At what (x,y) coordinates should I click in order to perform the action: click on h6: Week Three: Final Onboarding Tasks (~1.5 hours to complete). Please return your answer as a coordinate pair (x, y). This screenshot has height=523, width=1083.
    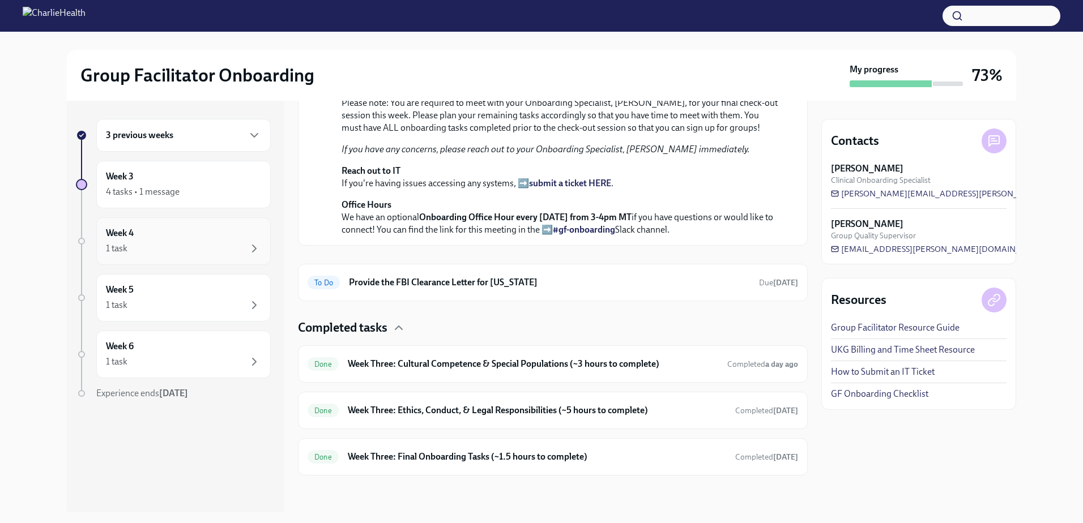
    Looking at the image, I should click on (537, 457).